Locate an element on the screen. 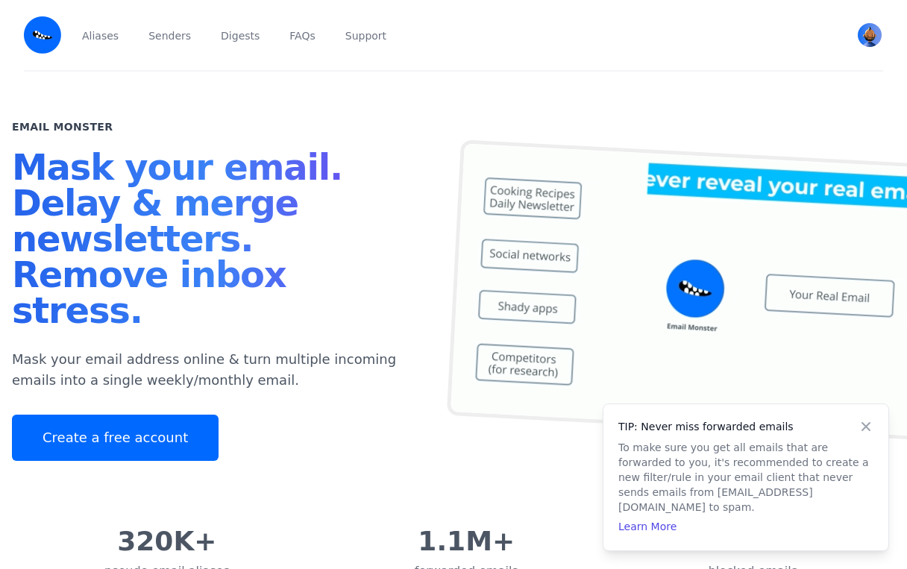  h1: Mask your email. Delay & merge newsletters. Remove inbox stress. is located at coordinates (215, 242).